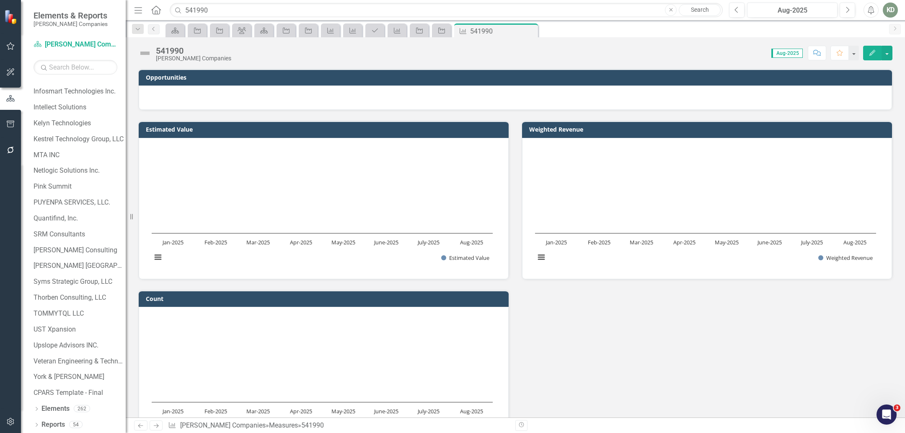 Image resolution: width=905 pixels, height=433 pixels. I want to click on img: Not Defined, so click(145, 53).